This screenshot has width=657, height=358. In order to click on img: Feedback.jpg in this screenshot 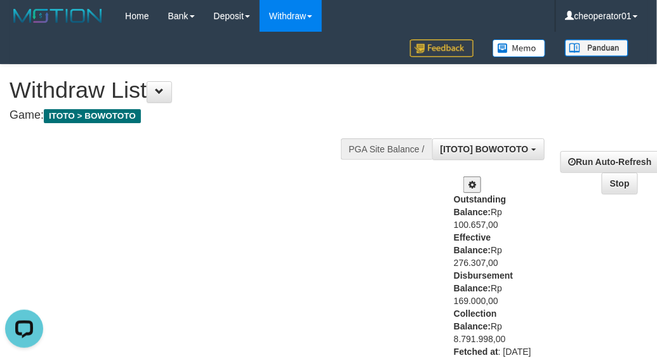, I will do `click(442, 48)`.